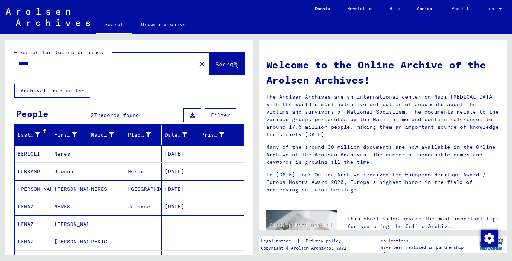  I want to click on mat-header-cell: Prisoner #, so click(221, 135).